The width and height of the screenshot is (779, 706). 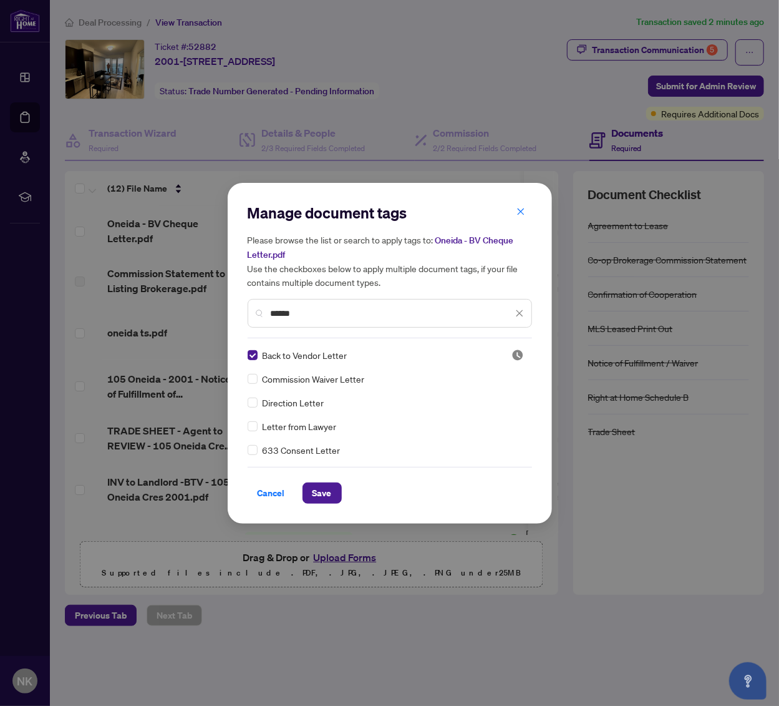 I want to click on h5: Please browse the list or search to apply tags to: Use the checkboxes below to apply multiple doc..., so click(x=390, y=261).